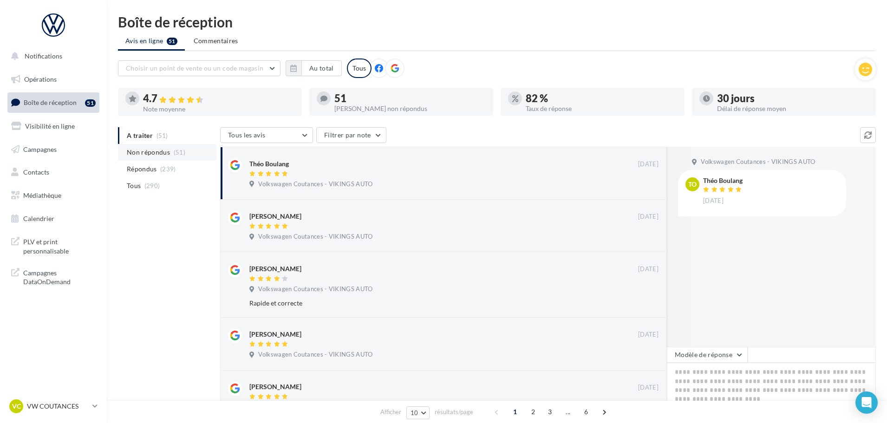 Image resolution: width=887 pixels, height=423 pixels. Describe the element at coordinates (53, 102) in the screenshot. I see `a: Boîte de réception51` at that location.